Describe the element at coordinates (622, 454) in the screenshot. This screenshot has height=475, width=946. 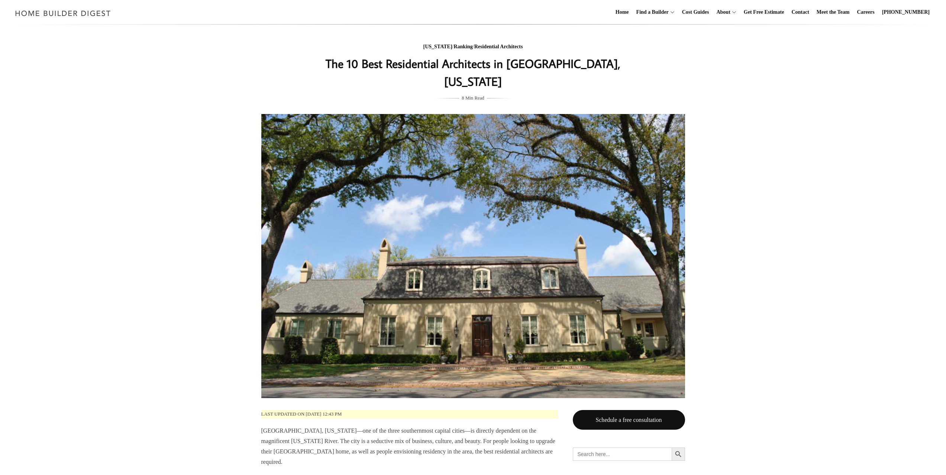
I see `input: Search here...` at that location.